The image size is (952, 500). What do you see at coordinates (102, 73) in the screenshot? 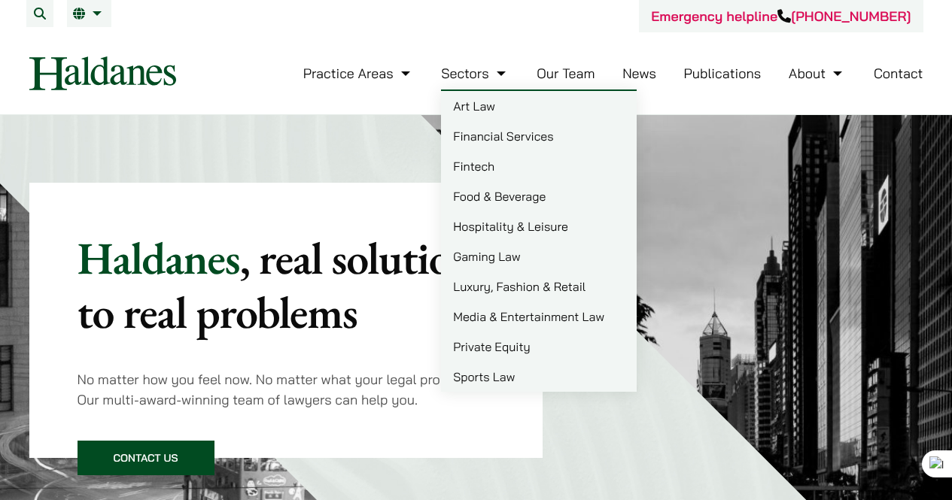
I see `img: Logo of Haldanes` at bounding box center [102, 73].